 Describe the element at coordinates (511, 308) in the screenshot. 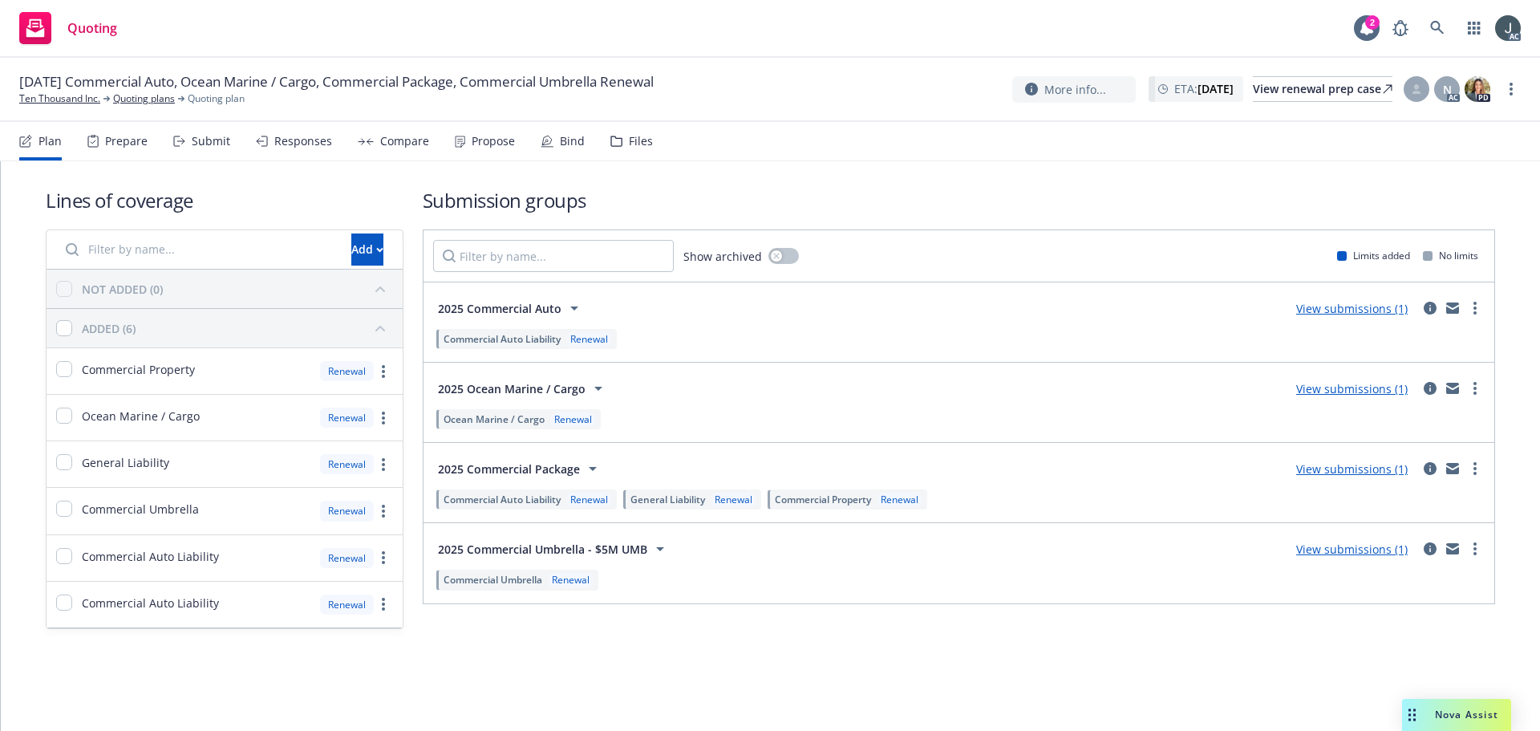

I see `button: 2025 Commercial Auto` at that location.